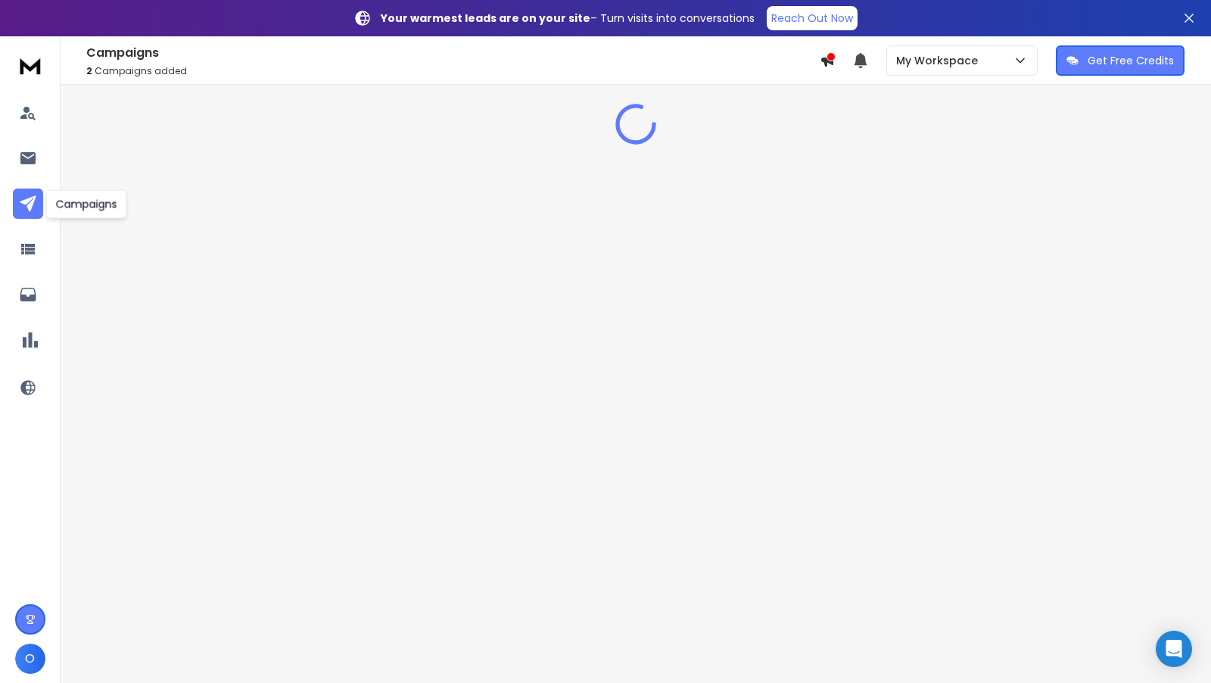 The width and height of the screenshot is (1211, 683). What do you see at coordinates (30, 65) in the screenshot?
I see `img: logo` at bounding box center [30, 65].